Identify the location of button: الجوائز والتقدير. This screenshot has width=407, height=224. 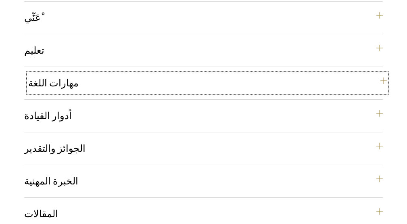
(204, 149).